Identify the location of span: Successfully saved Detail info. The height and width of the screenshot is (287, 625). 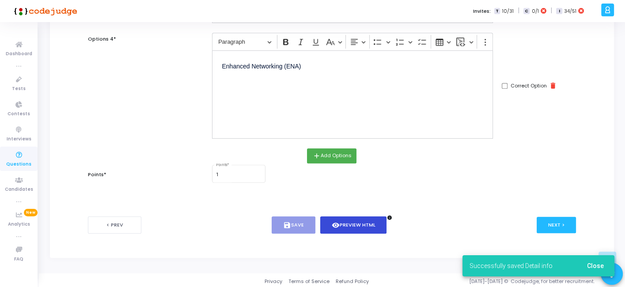
(511, 266).